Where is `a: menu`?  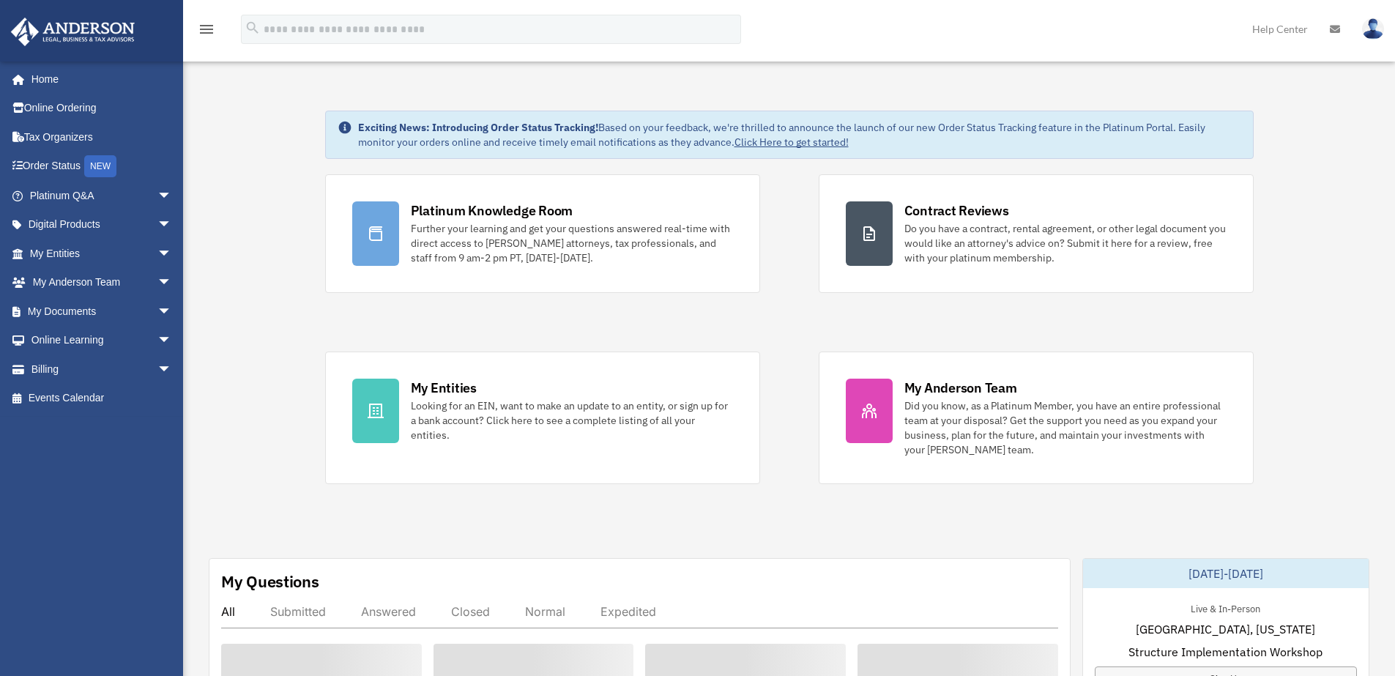 a: menu is located at coordinates (206, 31).